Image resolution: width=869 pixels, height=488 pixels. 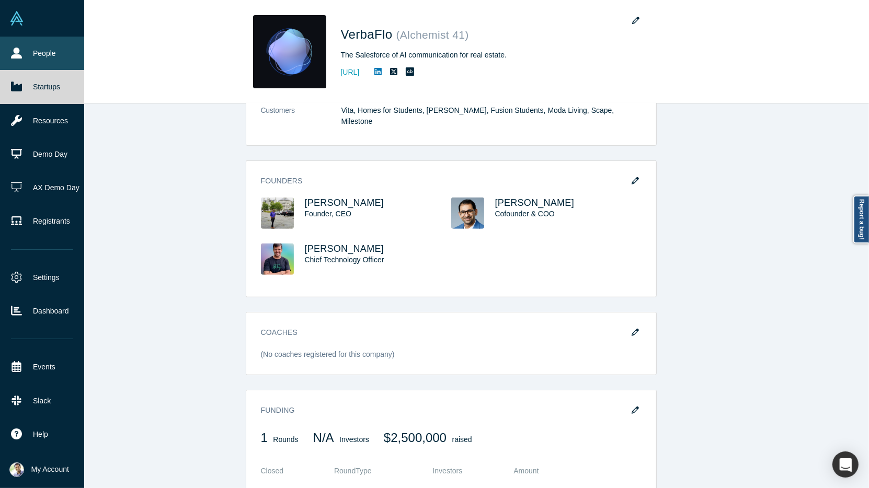 I want to click on img: Ravi Belani's Account, so click(x=17, y=470).